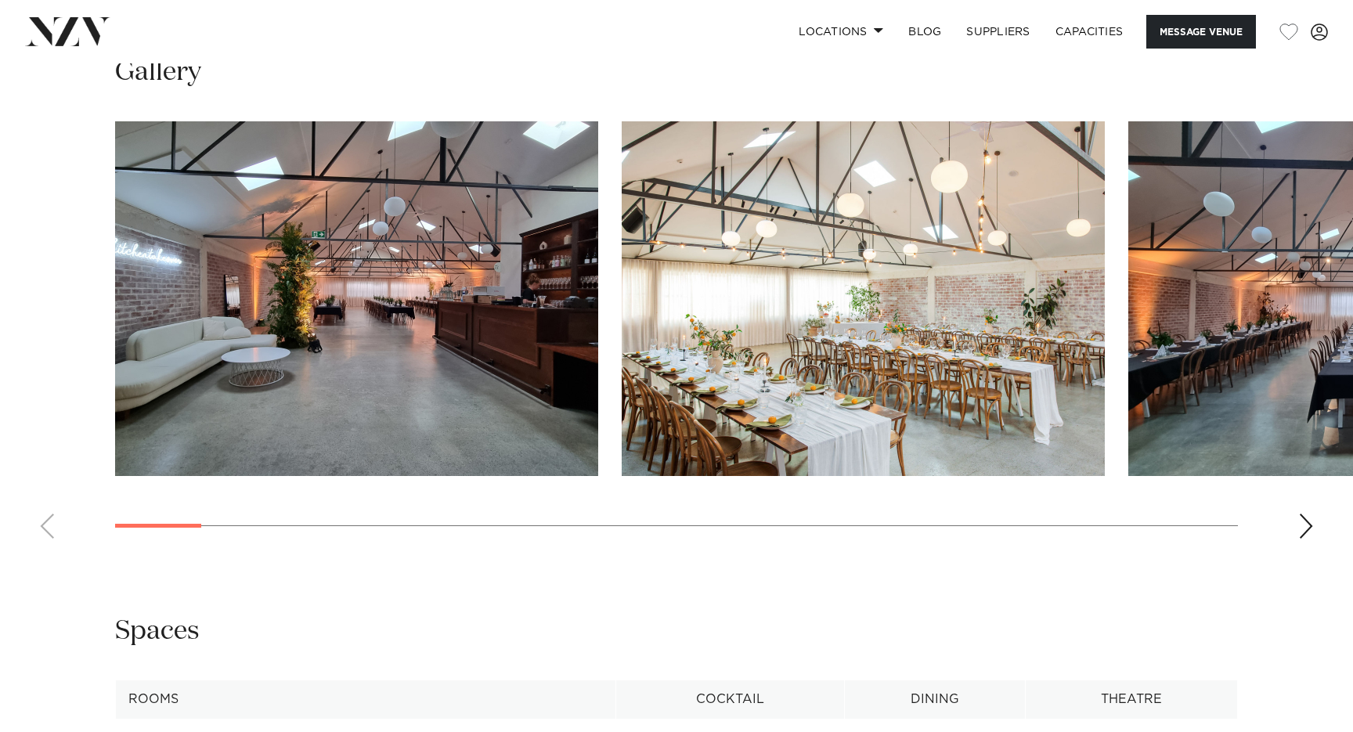 The image size is (1353, 732). What do you see at coordinates (356, 298) in the screenshot?
I see `swiper-slide: 1 / 29` at bounding box center [356, 298].